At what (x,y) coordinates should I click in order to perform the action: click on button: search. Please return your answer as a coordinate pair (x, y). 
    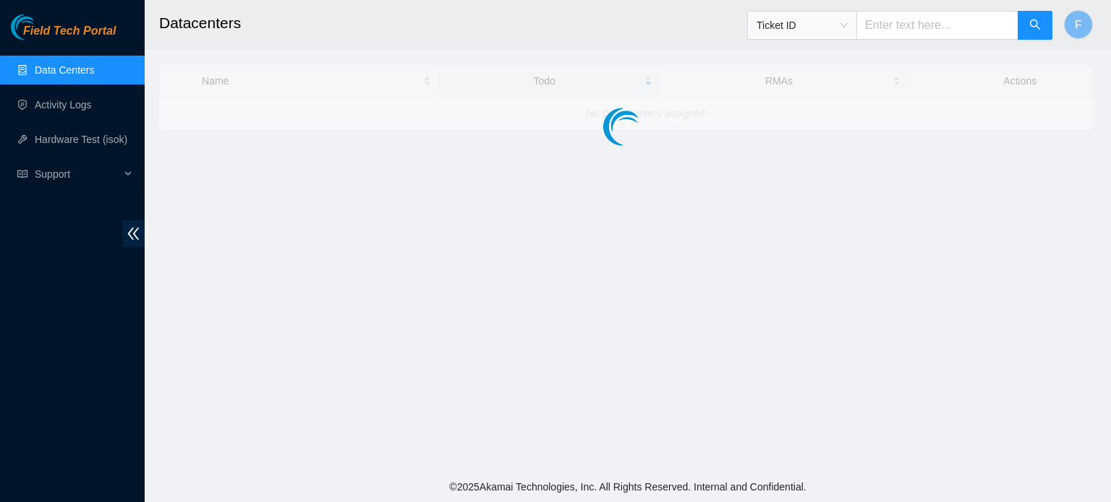
    Looking at the image, I should click on (1035, 25).